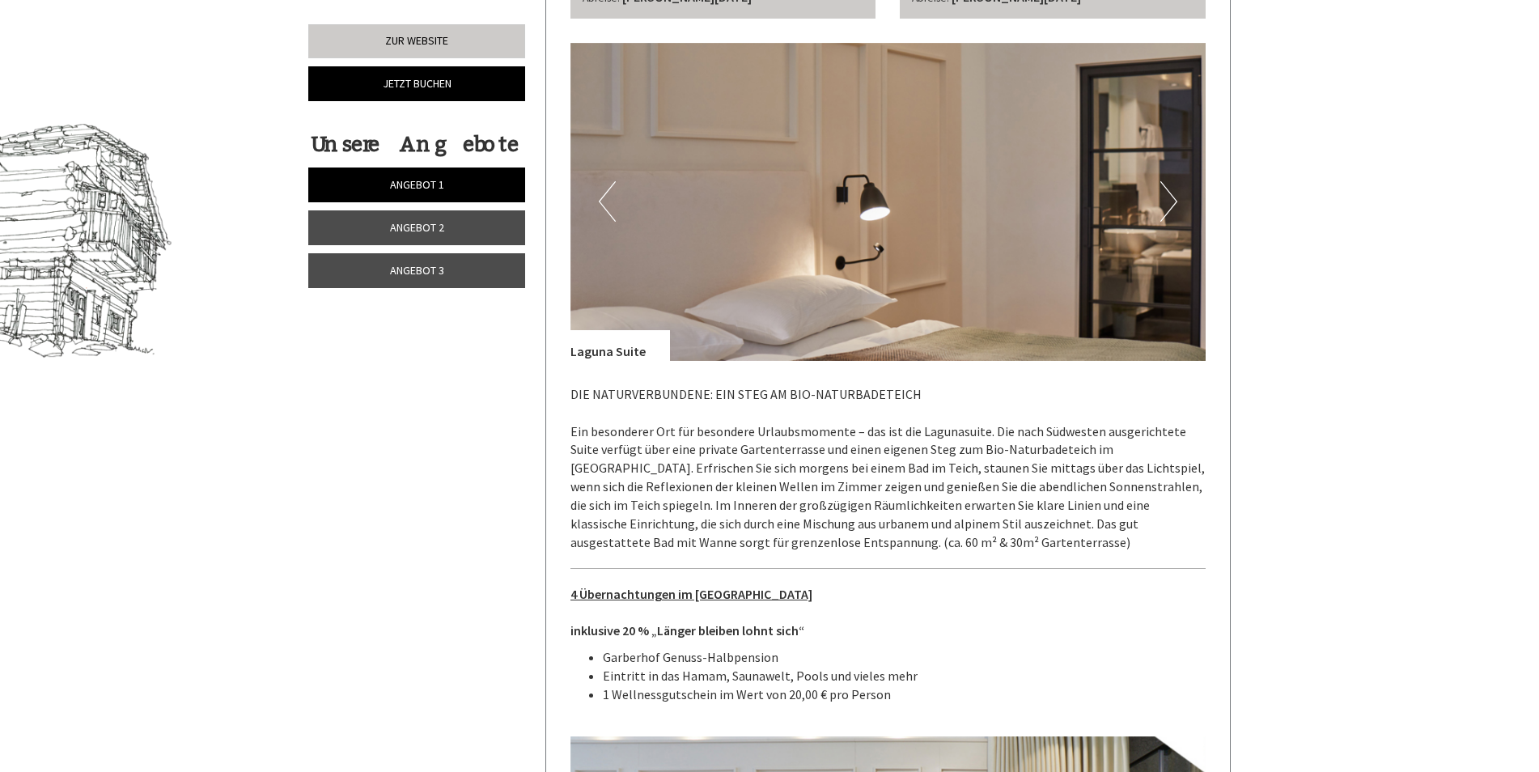 This screenshot has height=772, width=1539. Describe the element at coordinates (417, 270) in the screenshot. I see `span: Angebot 3` at that location.